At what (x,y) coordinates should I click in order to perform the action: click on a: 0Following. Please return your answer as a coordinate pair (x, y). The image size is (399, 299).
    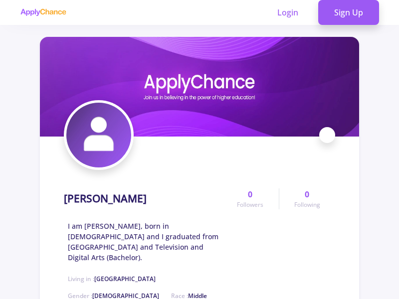
    Looking at the image, I should click on (307, 199).